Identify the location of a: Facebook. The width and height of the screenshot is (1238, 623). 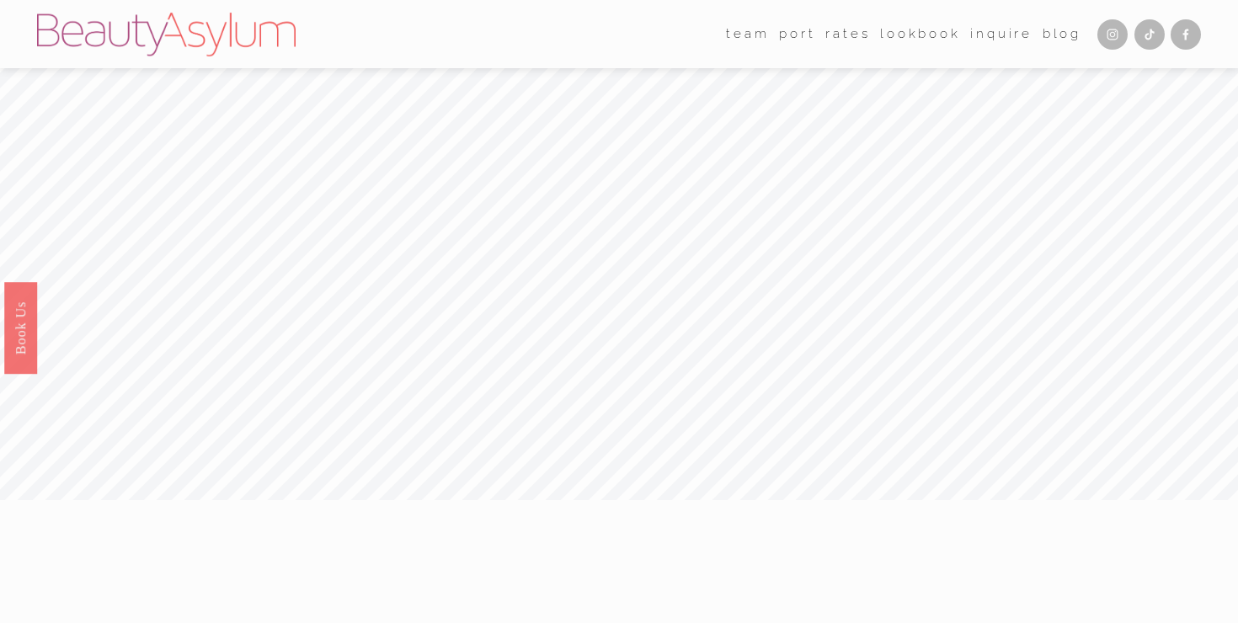
(1186, 35).